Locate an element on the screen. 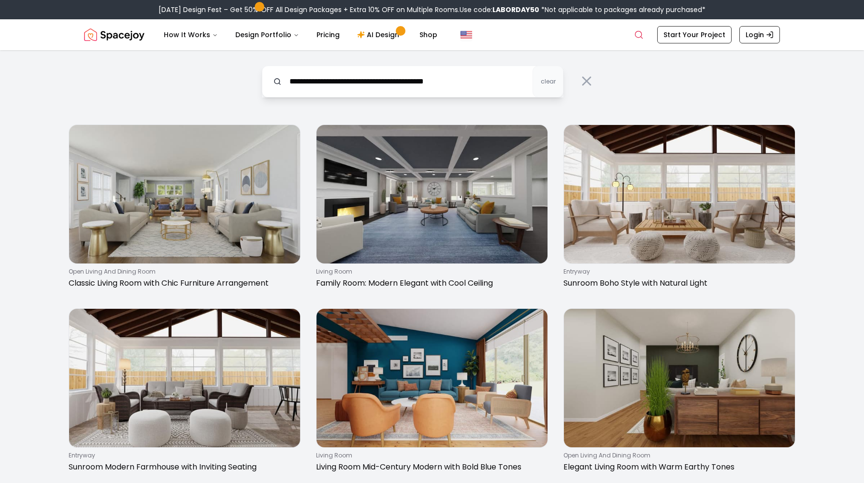  img: Sunroom Boho Style with Natural Light is located at coordinates (679, 194).